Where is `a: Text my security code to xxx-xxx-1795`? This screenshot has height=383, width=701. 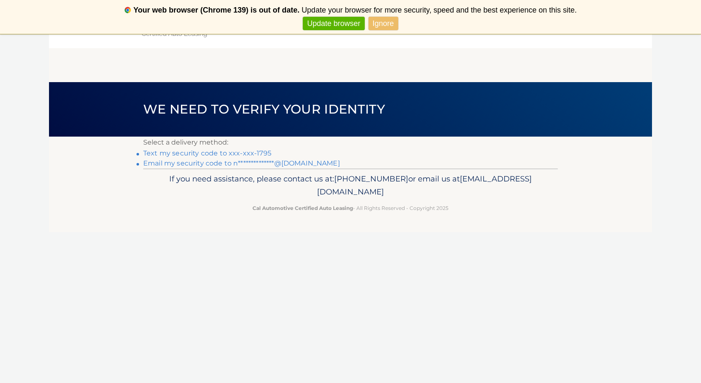
a: Text my security code to xxx-xxx-1795 is located at coordinates (207, 153).